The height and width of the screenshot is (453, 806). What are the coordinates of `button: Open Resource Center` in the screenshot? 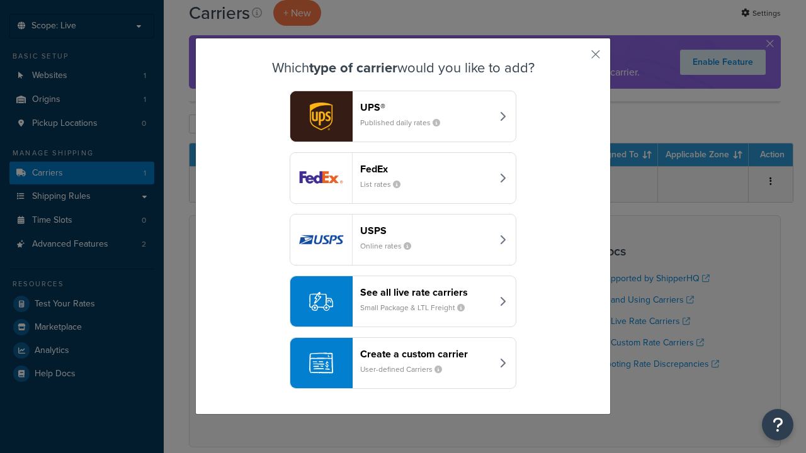 It's located at (778, 425).